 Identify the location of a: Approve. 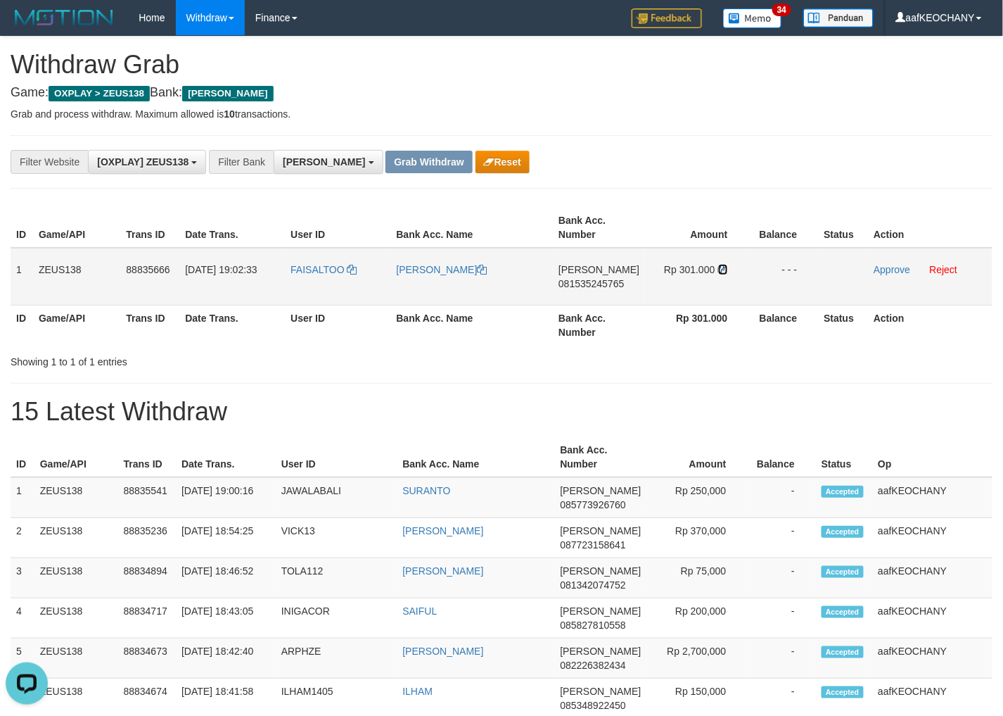
(892, 270).